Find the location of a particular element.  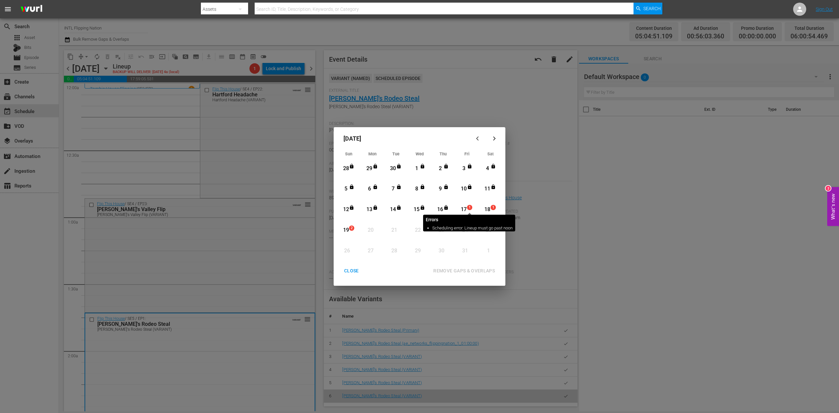

div: 18 is located at coordinates (487, 209).